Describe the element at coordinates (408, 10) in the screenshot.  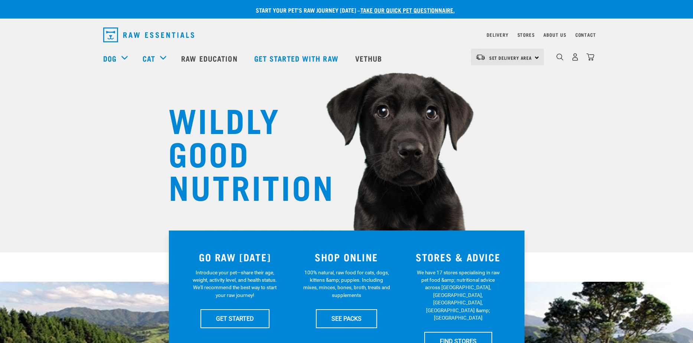
I see `a: take our quick pet questionnaire.` at that location.